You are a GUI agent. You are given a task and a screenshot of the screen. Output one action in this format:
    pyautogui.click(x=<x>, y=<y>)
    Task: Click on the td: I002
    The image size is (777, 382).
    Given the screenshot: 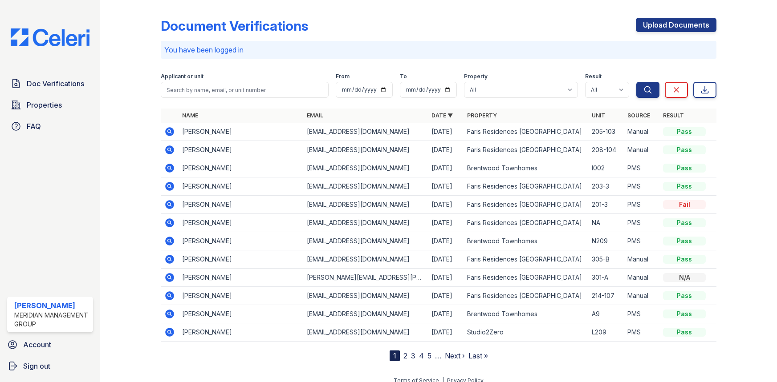 What is the action you would take?
    pyautogui.click(x=606, y=168)
    